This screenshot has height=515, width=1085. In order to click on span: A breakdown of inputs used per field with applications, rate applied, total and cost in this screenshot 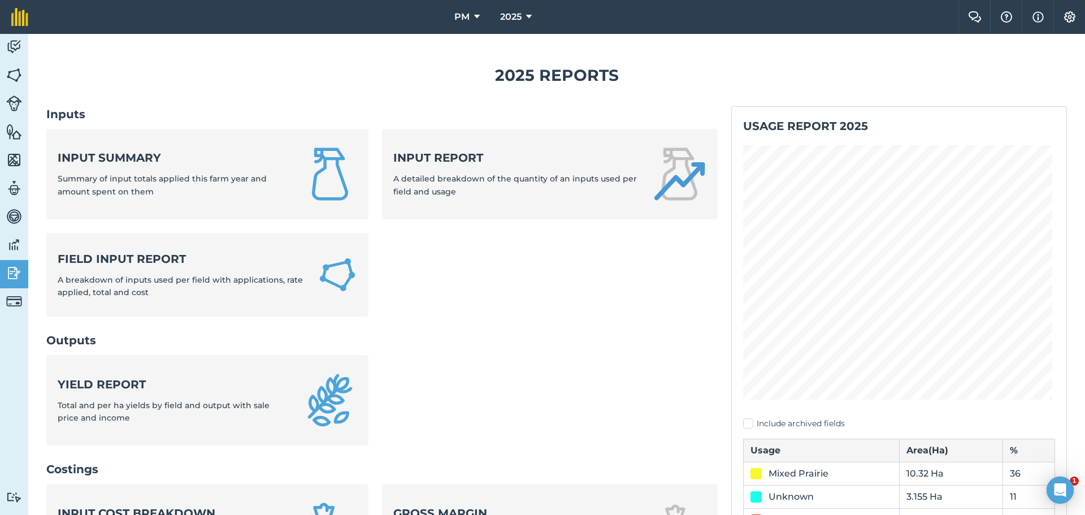, I will do `click(180, 286)`.